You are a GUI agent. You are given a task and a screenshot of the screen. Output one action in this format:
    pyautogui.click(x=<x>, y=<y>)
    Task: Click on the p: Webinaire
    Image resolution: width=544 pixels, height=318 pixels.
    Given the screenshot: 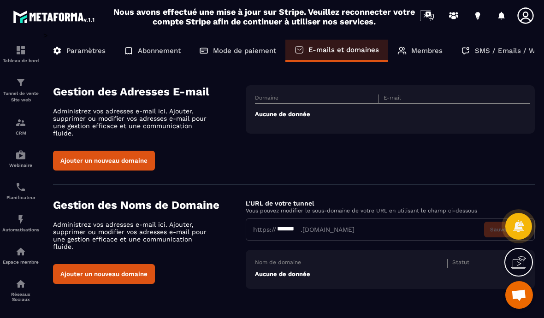 What is the action you would take?
    pyautogui.click(x=21, y=165)
    